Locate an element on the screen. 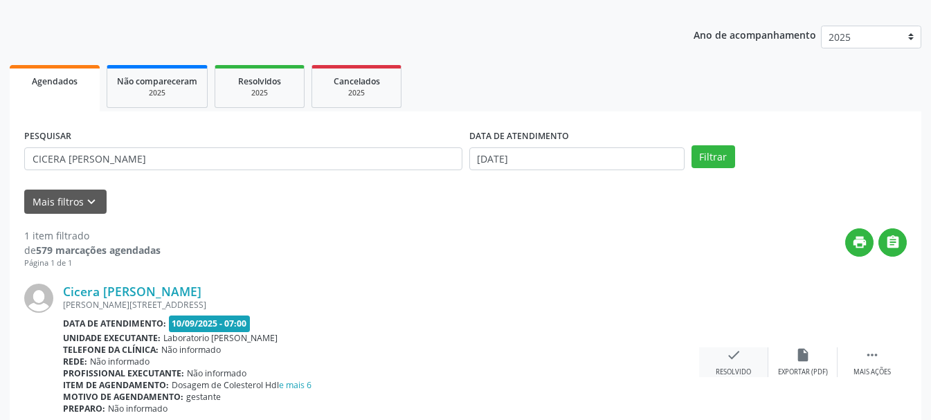  b: Profissional executante: is located at coordinates (123, 373).